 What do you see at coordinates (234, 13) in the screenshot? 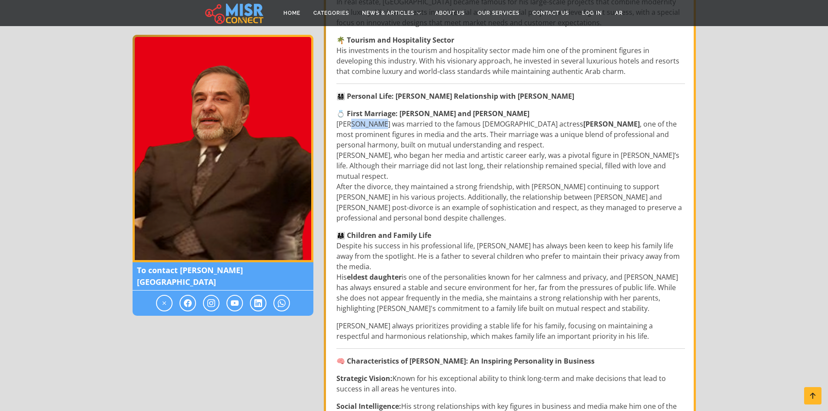
I see `img: main.misr_connect` at bounding box center [234, 13].